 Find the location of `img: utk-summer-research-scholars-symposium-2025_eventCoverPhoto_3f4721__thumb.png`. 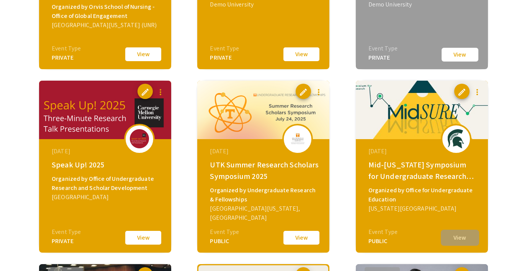

img: utk-summer-research-scholars-symposium-2025_eventCoverPhoto_3f4721__thumb.png is located at coordinates (263, 110).